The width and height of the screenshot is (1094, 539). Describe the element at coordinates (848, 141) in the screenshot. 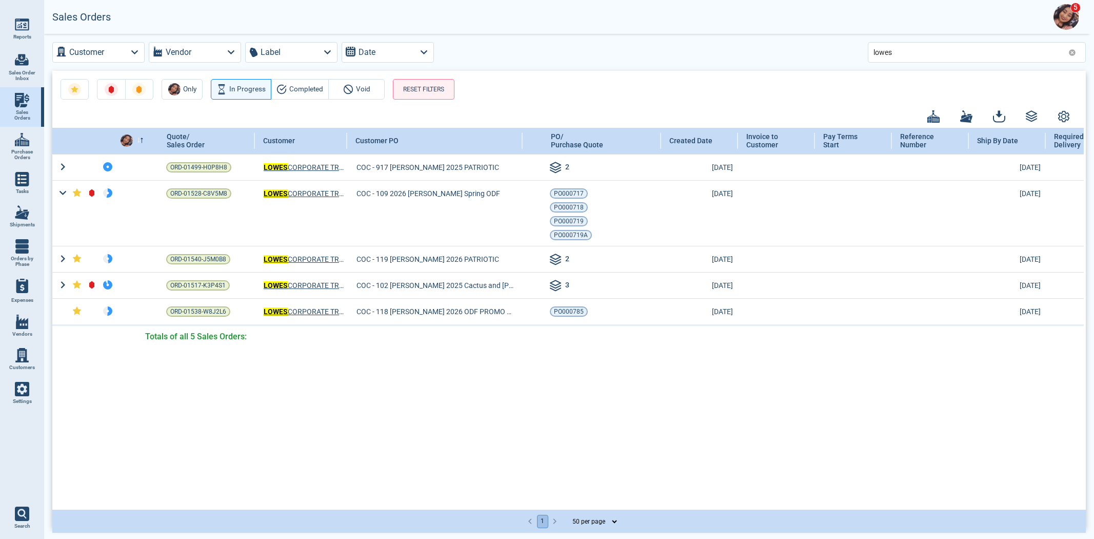

I see `span: Pay Terms Start` at that location.